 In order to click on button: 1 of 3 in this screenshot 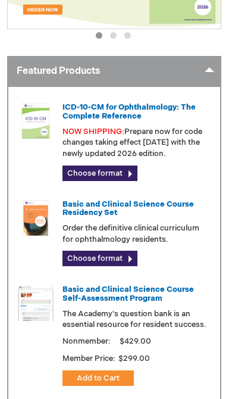, I will do `click(99, 35)`.